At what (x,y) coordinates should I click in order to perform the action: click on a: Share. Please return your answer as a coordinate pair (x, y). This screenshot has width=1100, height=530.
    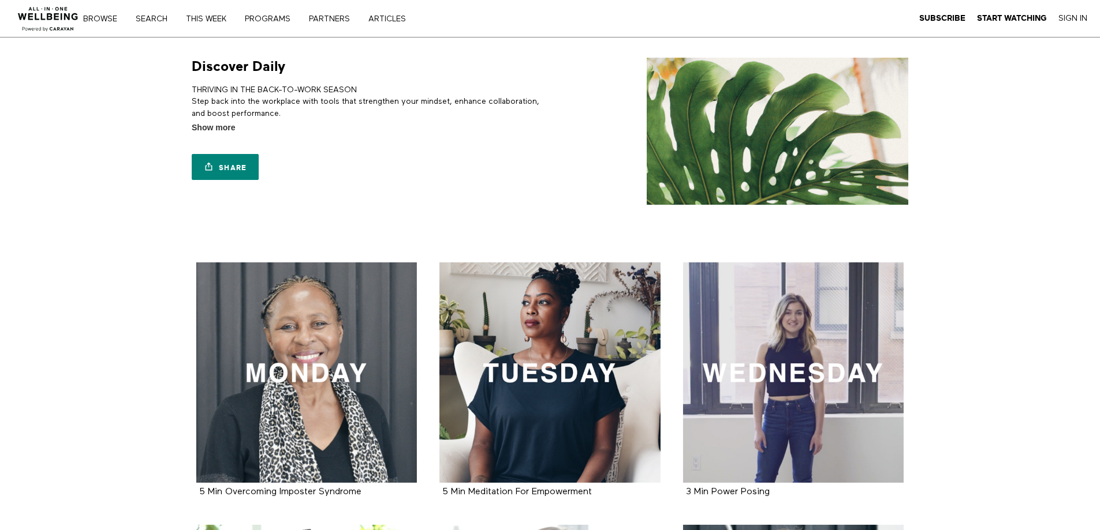
    Looking at the image, I should click on (225, 167).